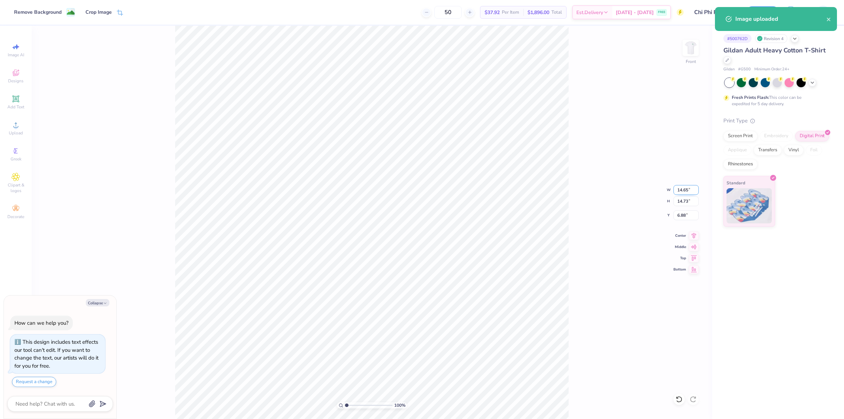 This screenshot has width=844, height=419. Describe the element at coordinates (813, 150) in the screenshot. I see `div: Foil` at that location.